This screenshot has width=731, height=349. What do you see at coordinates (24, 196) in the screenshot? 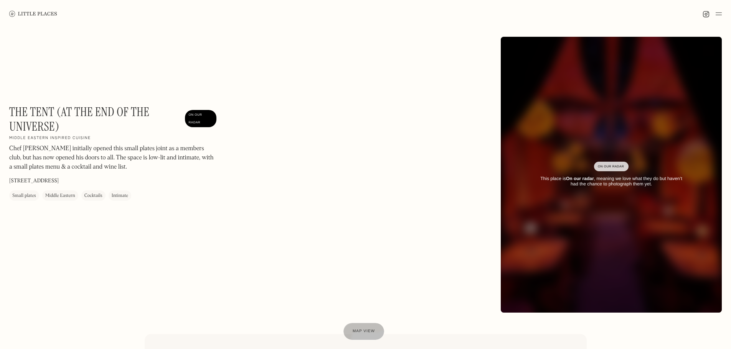
I see `div: Small plates` at bounding box center [24, 196].